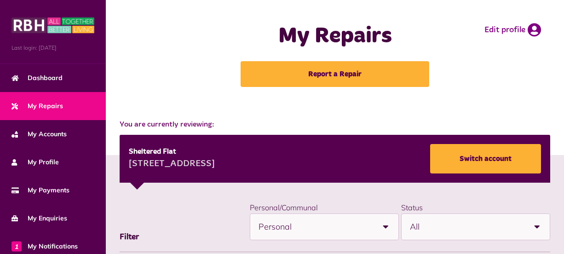 The width and height of the screenshot is (564, 254). I want to click on a: Edit profile, so click(512, 30).